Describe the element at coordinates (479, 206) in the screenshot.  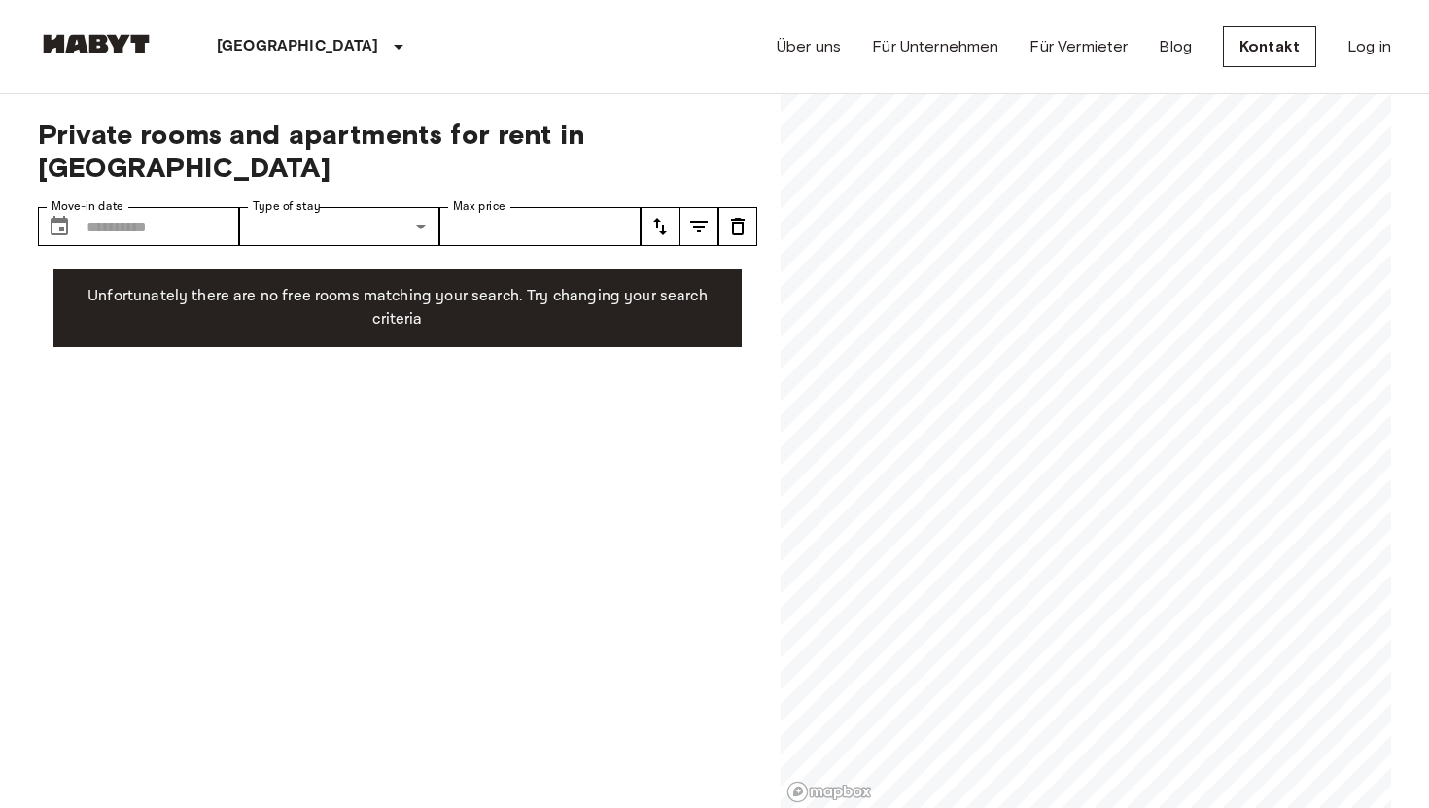
I see `label: Max price` at that location.